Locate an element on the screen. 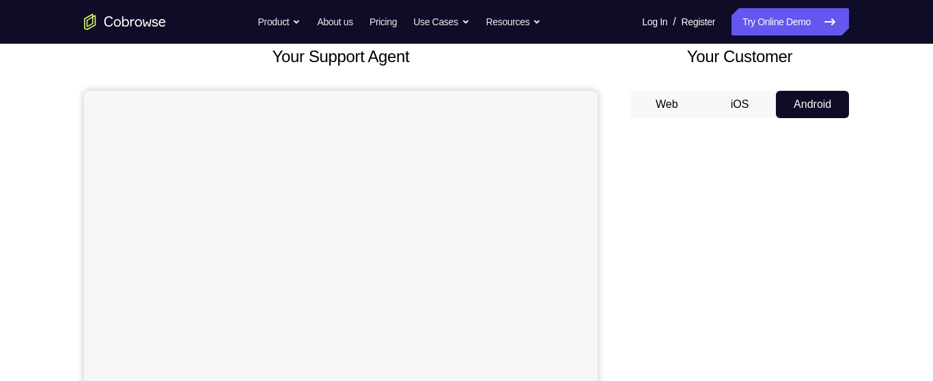 The height and width of the screenshot is (381, 933). a: Log In is located at coordinates (654, 22).